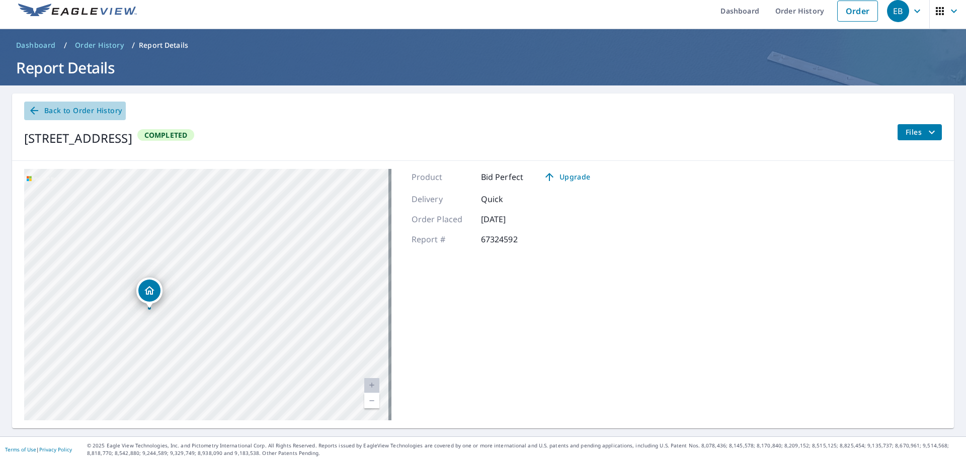 This screenshot has height=462, width=966. Describe the element at coordinates (442, 177) in the screenshot. I see `p: Product` at that location.